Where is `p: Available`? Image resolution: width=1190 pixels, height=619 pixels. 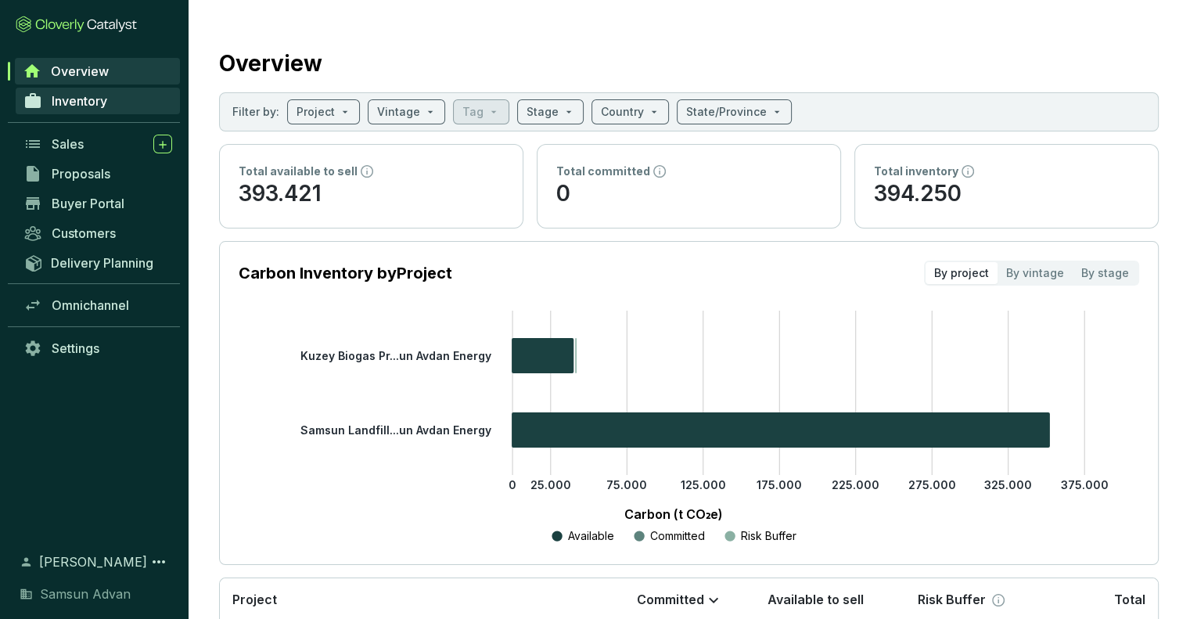
p: Available is located at coordinates (591, 536).